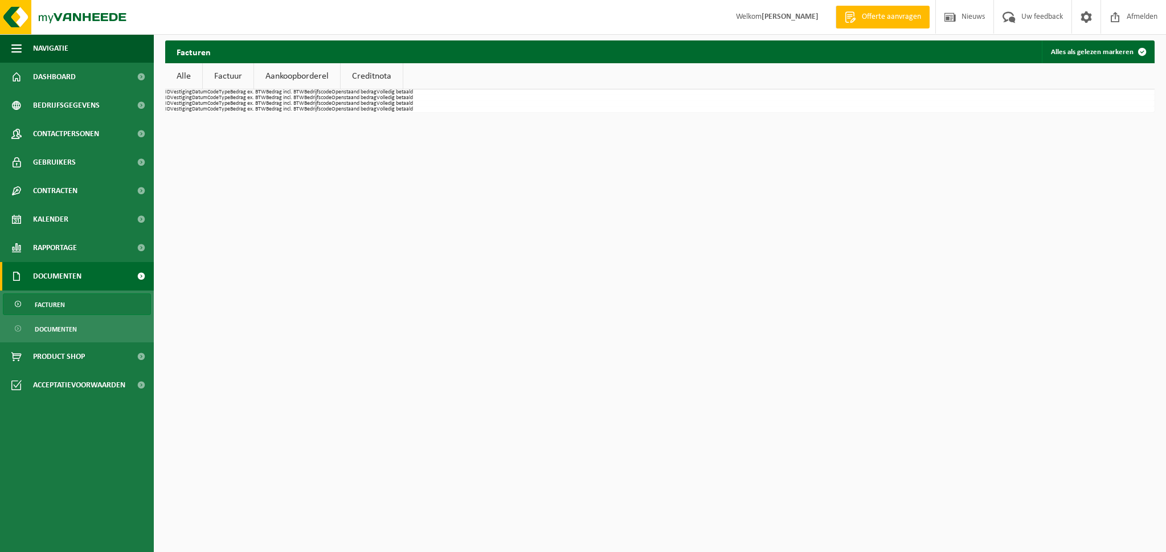 The image size is (1166, 552). Describe the element at coordinates (51, 219) in the screenshot. I see `span: Kalender` at that location.